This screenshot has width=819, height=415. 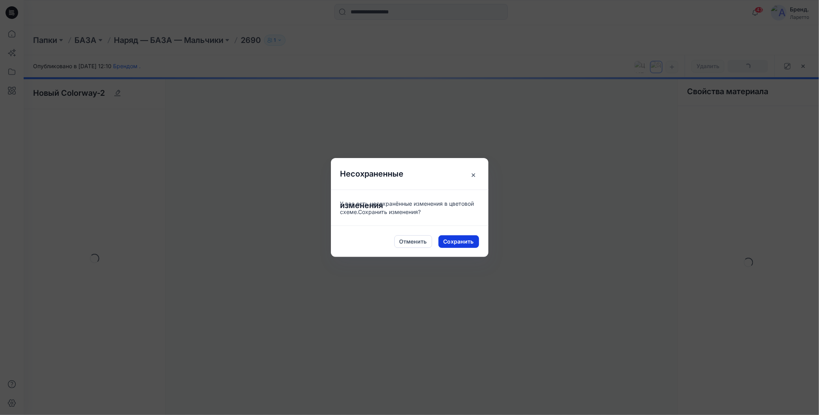 What do you see at coordinates (458, 241) in the screenshot?
I see `ya-tr-span: Сохранить` at bounding box center [458, 241].